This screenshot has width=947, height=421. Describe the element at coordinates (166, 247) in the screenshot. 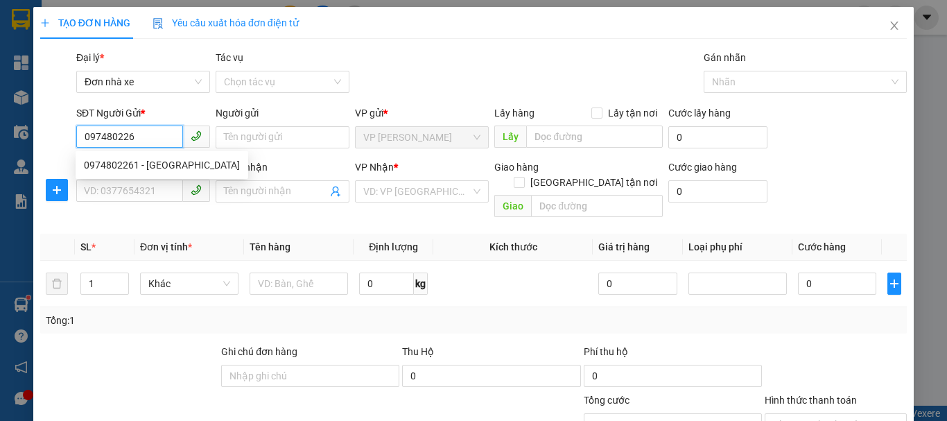

I see `span: Đơn vị tính` at that location.